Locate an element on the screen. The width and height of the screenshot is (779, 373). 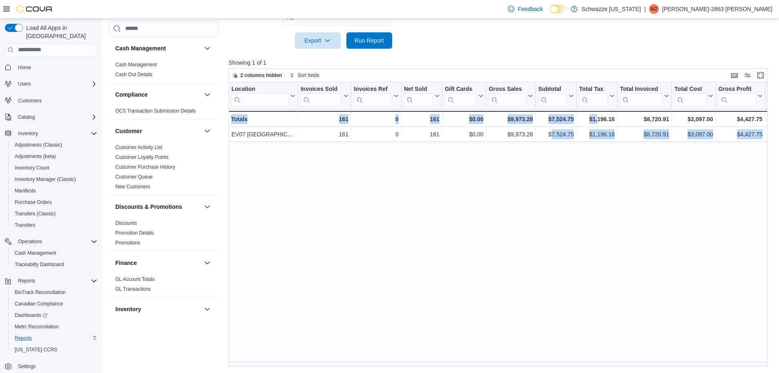
div: Gift Cards is located at coordinates (461, 89).